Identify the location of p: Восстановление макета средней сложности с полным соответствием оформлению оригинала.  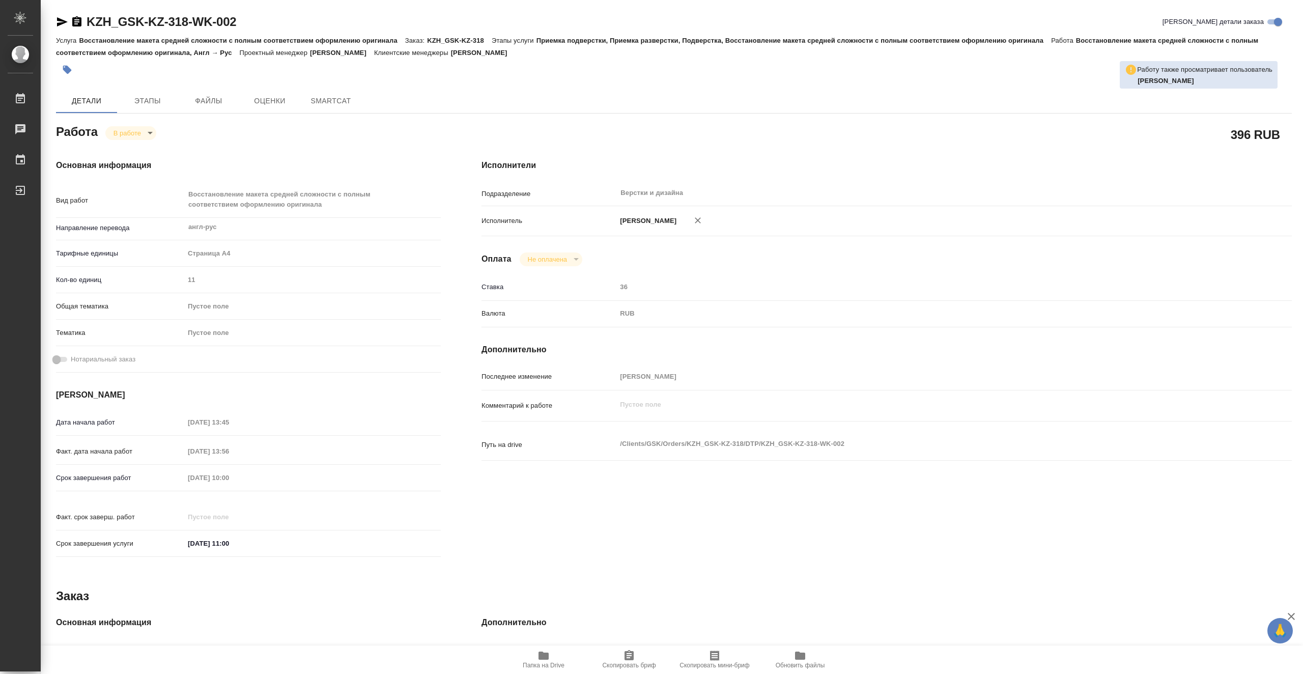
(242, 40).